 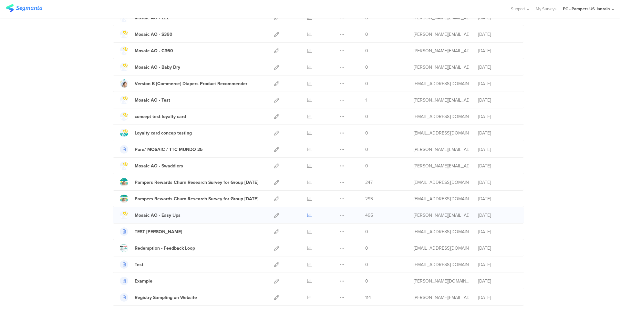 I want to click on span: 495, so click(x=369, y=215).